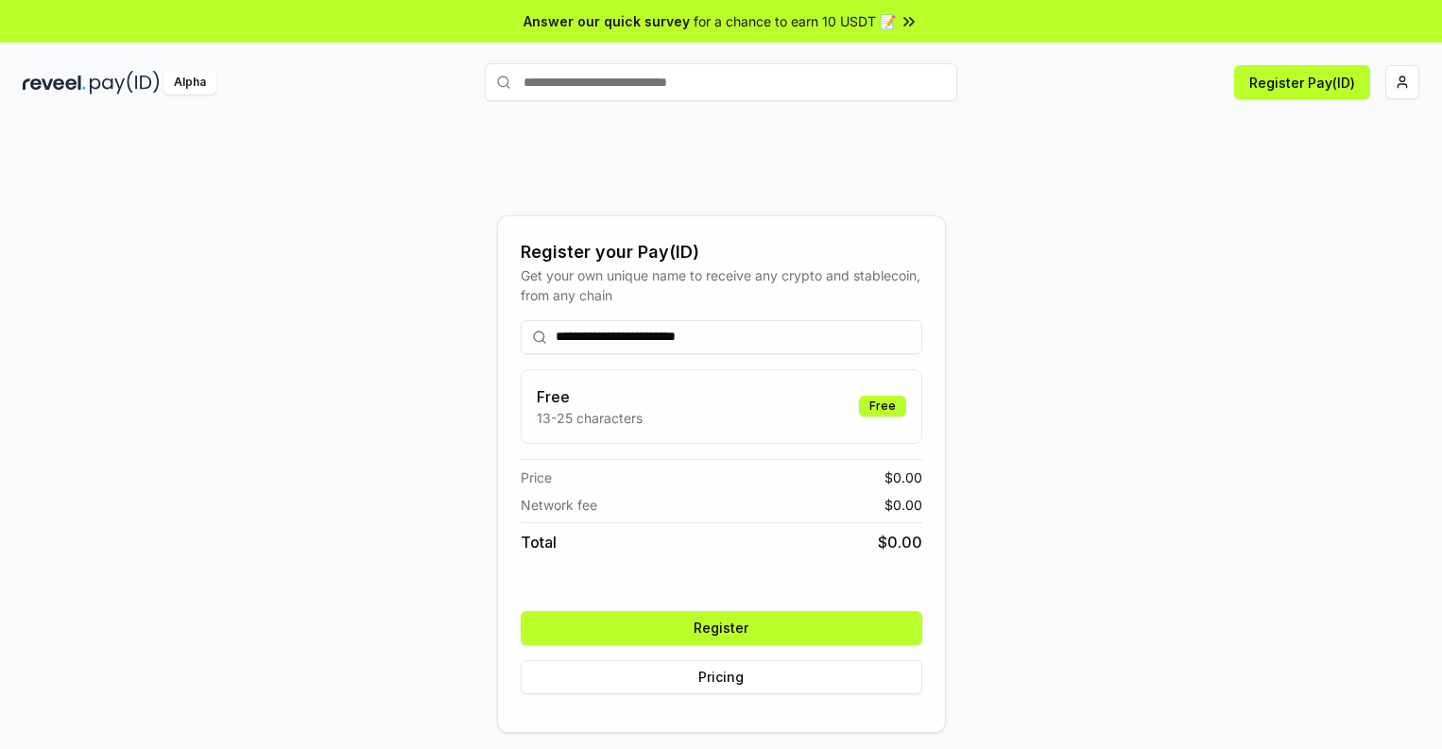 The width and height of the screenshot is (1442, 749). Describe the element at coordinates (54, 82) in the screenshot. I see `img: reveel_dark` at that location.